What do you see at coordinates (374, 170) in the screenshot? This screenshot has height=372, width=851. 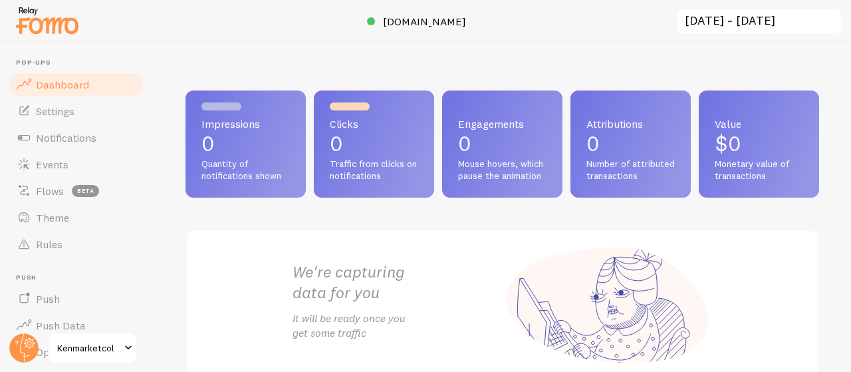 I see `span: Traffic from clicks on notifications` at bounding box center [374, 170].